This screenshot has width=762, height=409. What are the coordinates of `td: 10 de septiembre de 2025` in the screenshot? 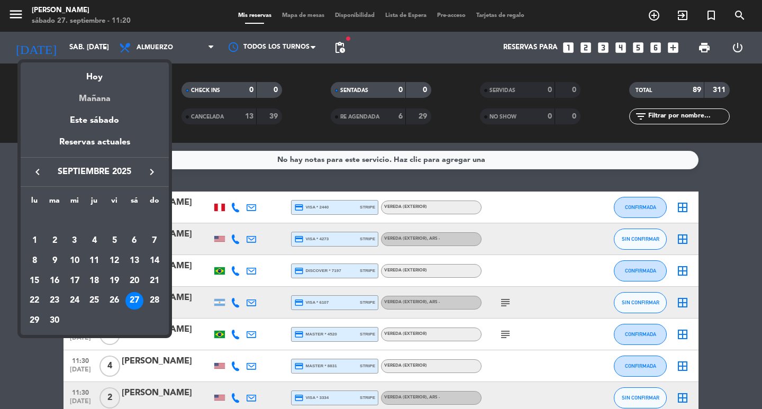 It's located at (75, 261).